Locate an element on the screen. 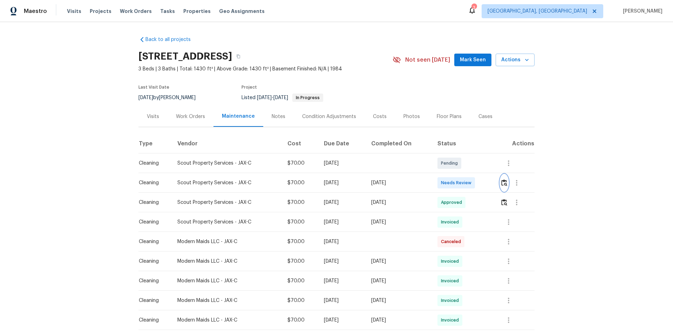 The height and width of the screenshot is (331, 673). a: Back to all projects is located at coordinates (172, 40).